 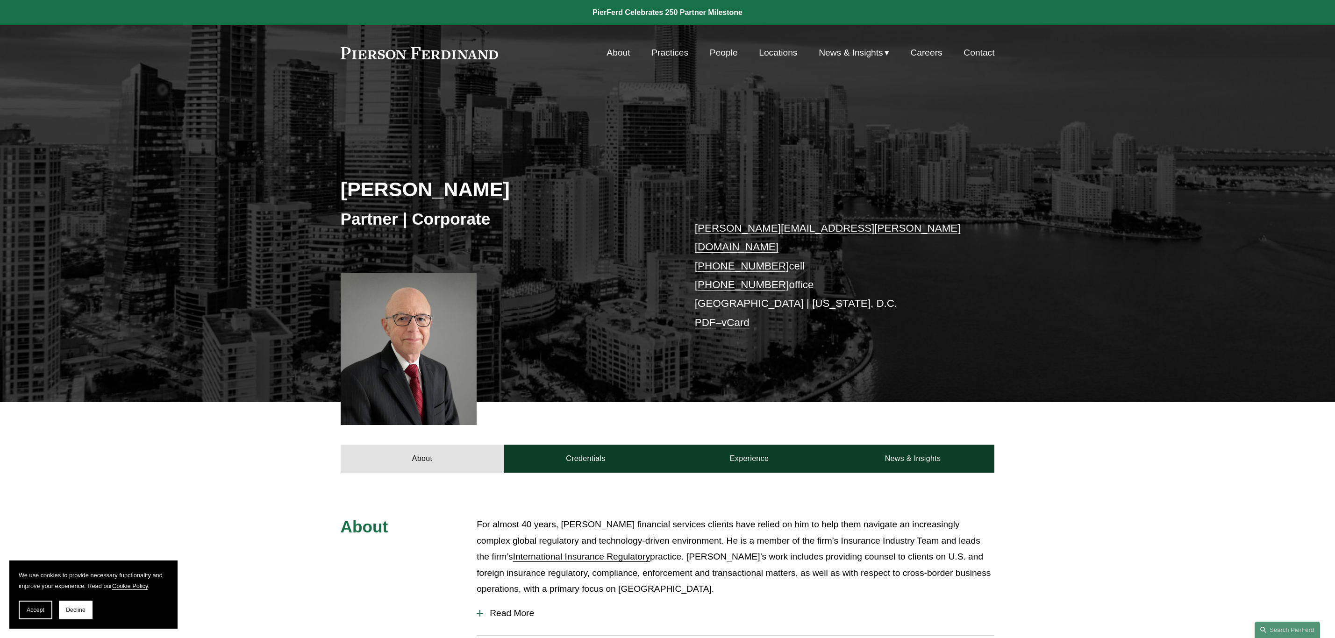 I want to click on a: Careers, so click(x=926, y=53).